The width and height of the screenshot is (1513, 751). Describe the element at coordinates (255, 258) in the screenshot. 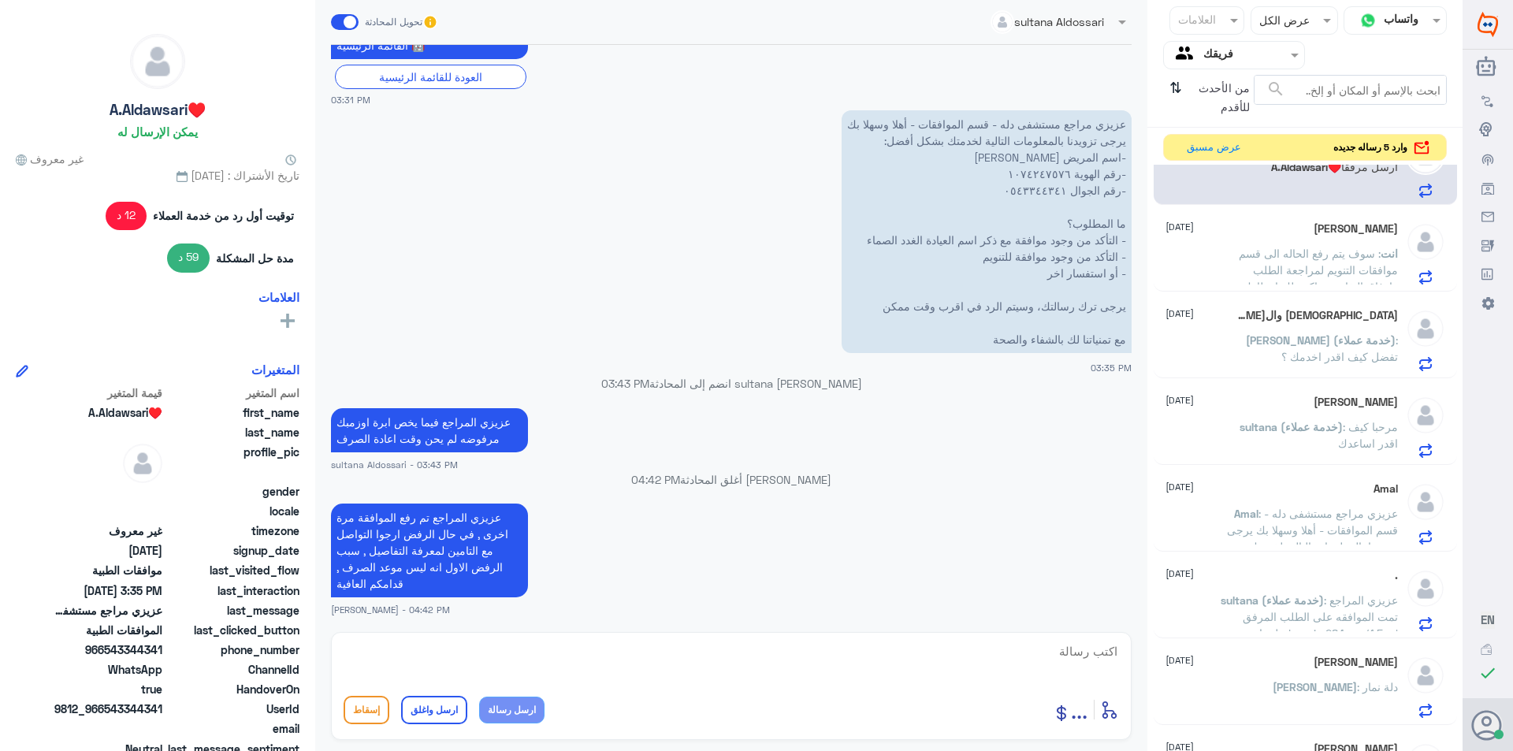

I see `span: مدة حل المشكلة` at that location.